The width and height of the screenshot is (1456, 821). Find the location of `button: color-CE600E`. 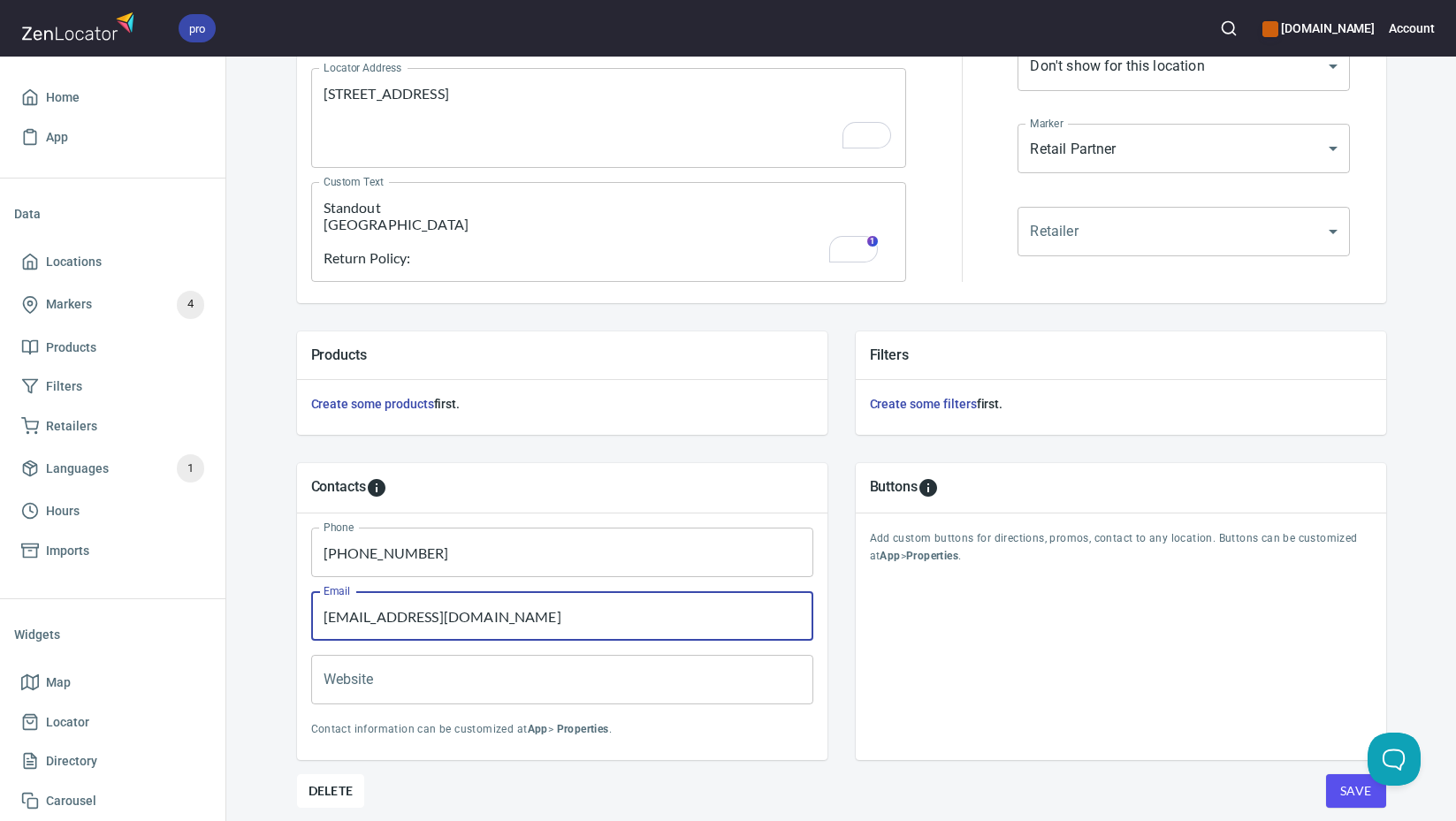

button: color-CE600E is located at coordinates (1270, 29).